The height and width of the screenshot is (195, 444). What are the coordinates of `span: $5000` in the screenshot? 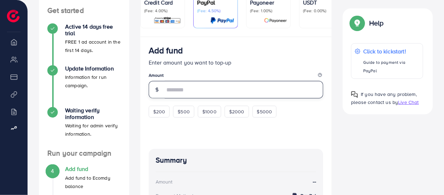 It's located at (265, 111).